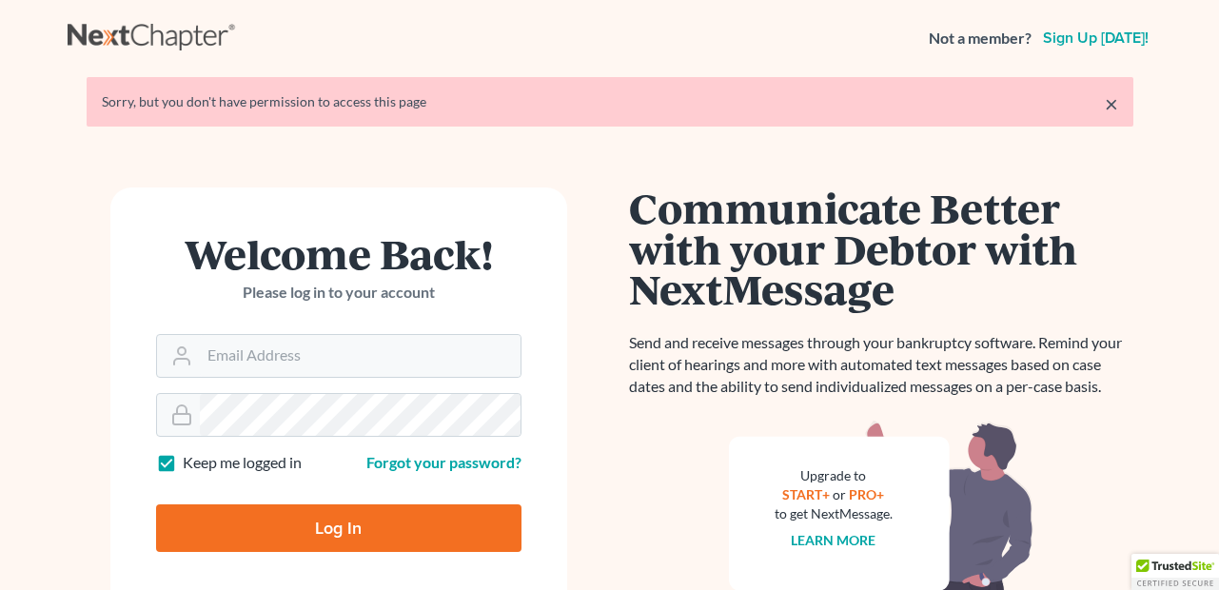 The height and width of the screenshot is (590, 1219). What do you see at coordinates (339, 253) in the screenshot?
I see `h1: Welcome Back!` at bounding box center [339, 253].